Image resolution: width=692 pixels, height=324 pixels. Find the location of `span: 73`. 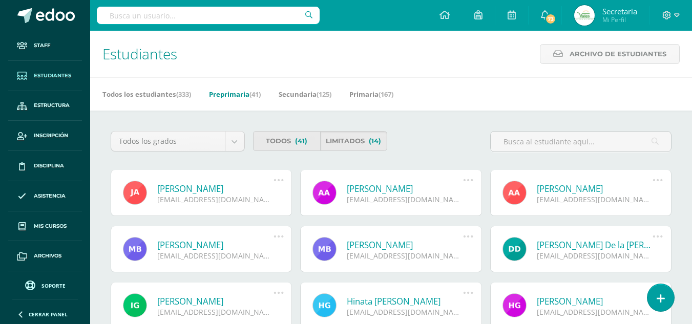

span: 73 is located at coordinates (550, 19).